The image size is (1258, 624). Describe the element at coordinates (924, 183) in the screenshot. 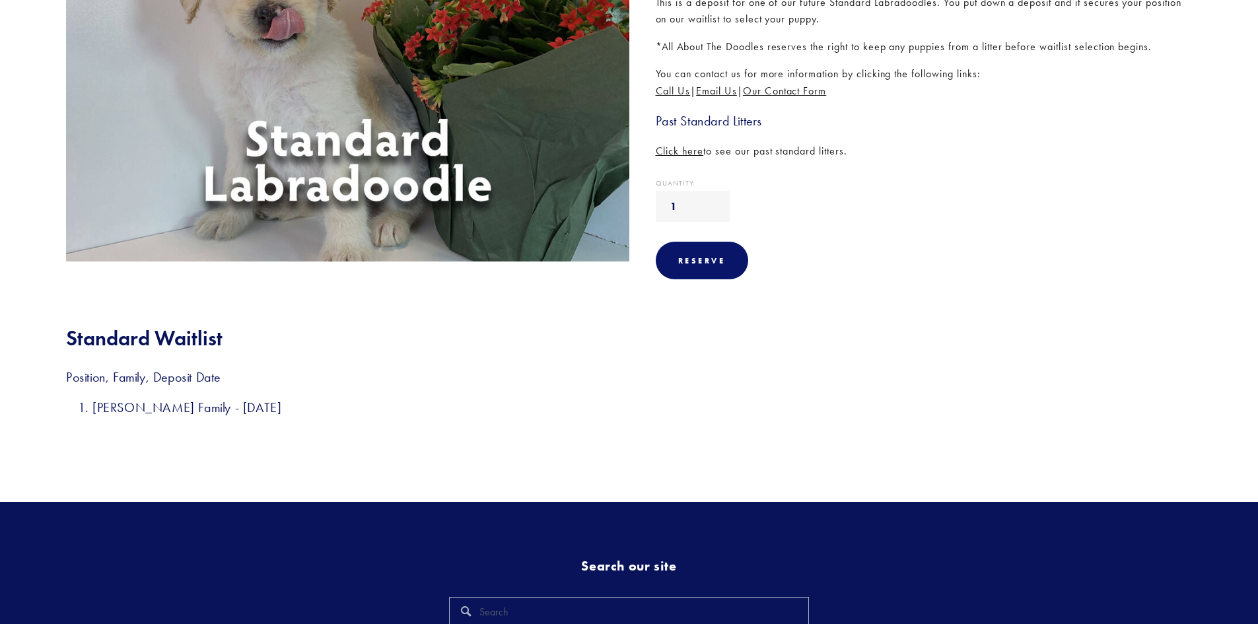

I see `div: Quantity:` at that location.